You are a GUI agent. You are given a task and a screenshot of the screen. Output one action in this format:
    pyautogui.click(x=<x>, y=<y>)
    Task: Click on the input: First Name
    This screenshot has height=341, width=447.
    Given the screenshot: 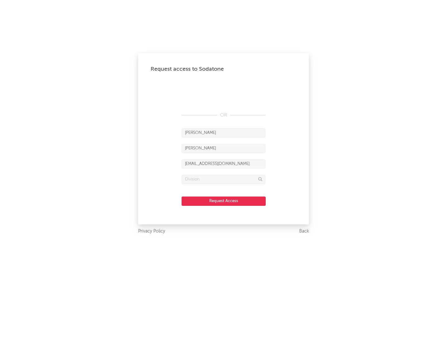 What is the action you would take?
    pyautogui.click(x=223, y=133)
    